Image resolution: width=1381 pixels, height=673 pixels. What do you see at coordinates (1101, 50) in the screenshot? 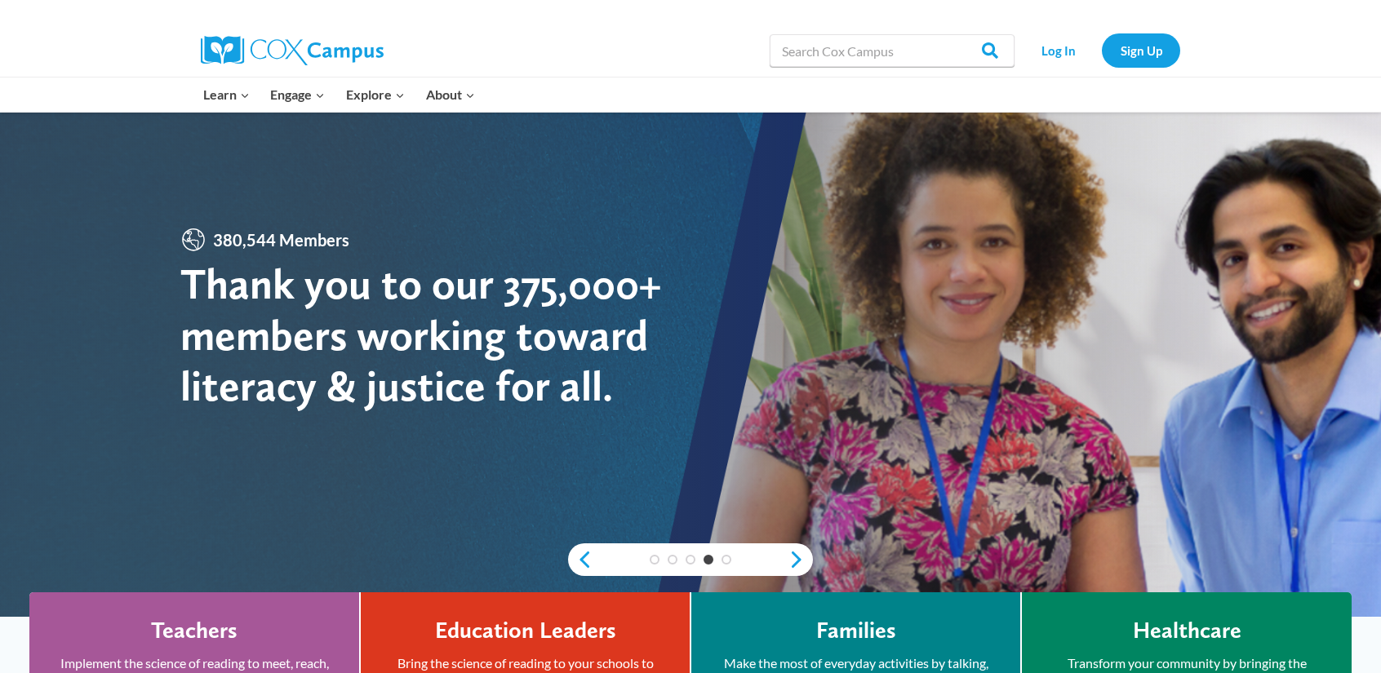
I see `nav: Secondary Navigation` at bounding box center [1101, 50].